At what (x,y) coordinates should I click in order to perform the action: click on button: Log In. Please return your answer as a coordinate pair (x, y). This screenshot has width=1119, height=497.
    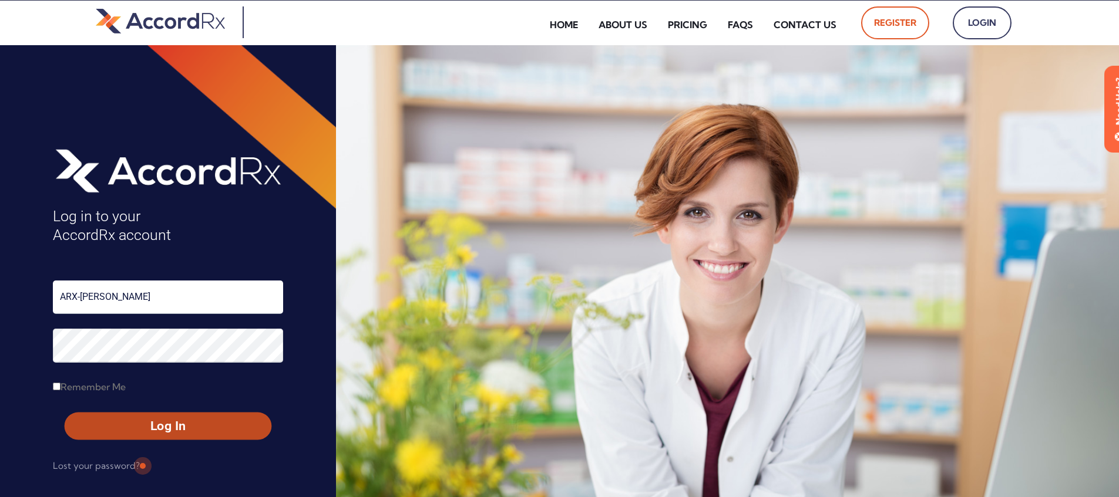
    Looking at the image, I should click on (168, 426).